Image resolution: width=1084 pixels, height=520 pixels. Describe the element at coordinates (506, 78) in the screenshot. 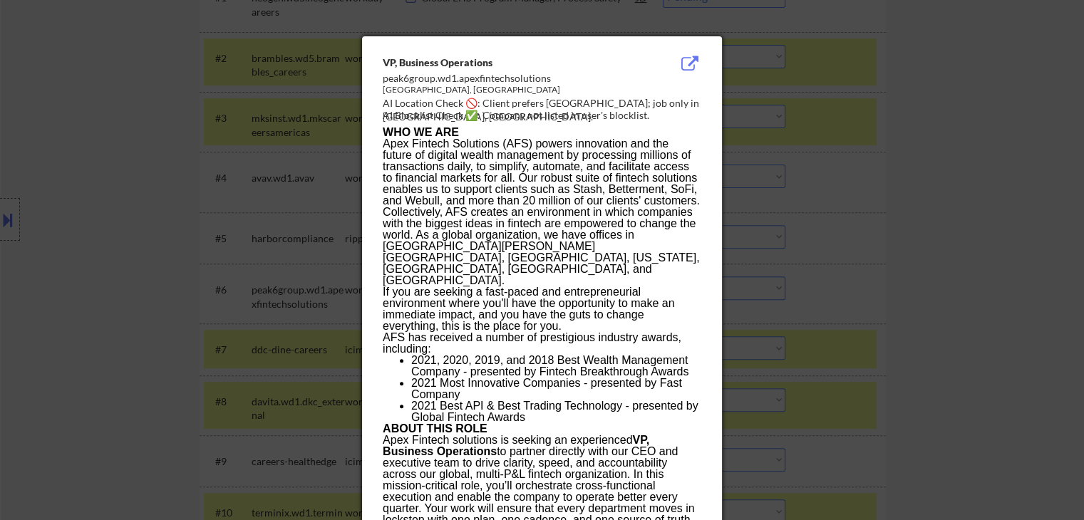

I see `div: peak6group.wd1.apexfintechsolutions` at that location.